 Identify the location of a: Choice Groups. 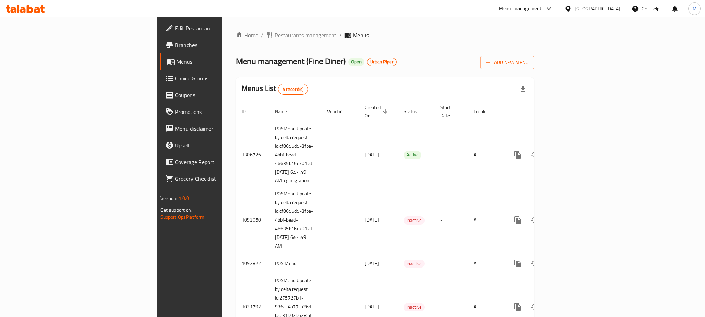
(217, 78).